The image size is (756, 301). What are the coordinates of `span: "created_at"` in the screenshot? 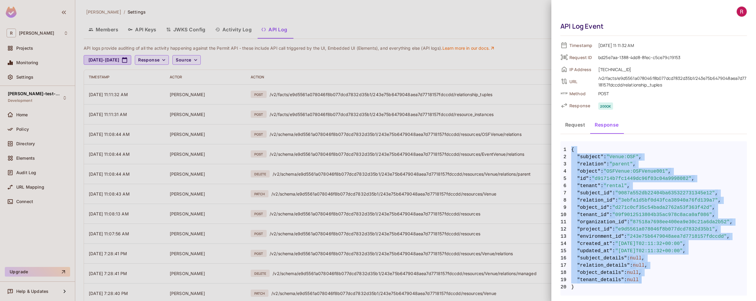 It's located at (595, 243).